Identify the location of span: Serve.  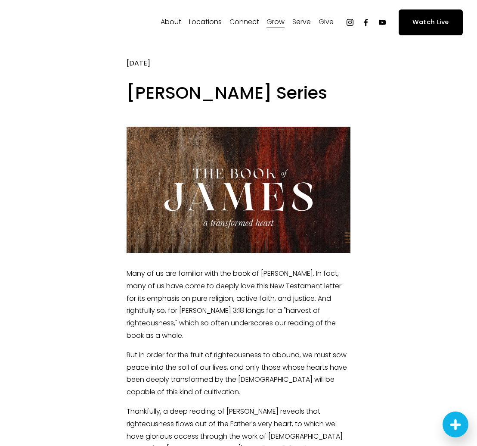
(301, 22).